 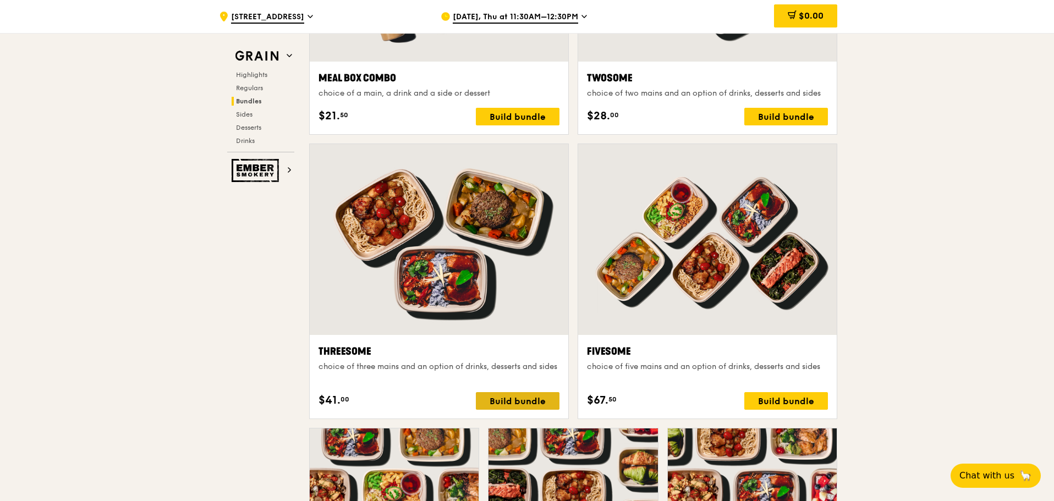 What do you see at coordinates (599, 116) in the screenshot?
I see `span: $28.` at bounding box center [599, 116].